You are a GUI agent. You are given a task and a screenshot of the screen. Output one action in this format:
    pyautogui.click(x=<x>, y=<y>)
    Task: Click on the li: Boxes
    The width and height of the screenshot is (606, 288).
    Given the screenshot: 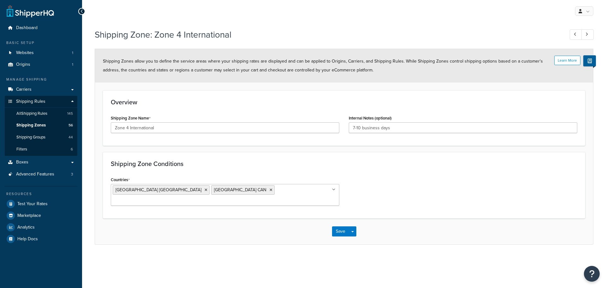 What is the action you would take?
    pyautogui.click(x=41, y=162)
    